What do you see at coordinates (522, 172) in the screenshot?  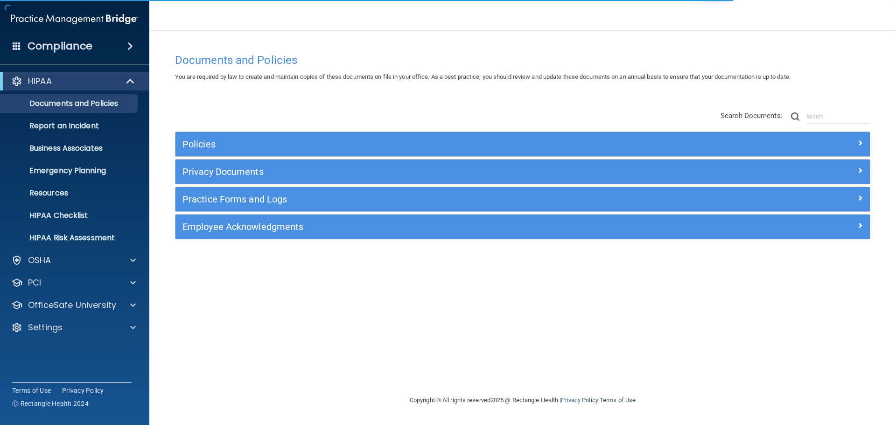 I see `a: Privacy Documents` at bounding box center [522, 172].